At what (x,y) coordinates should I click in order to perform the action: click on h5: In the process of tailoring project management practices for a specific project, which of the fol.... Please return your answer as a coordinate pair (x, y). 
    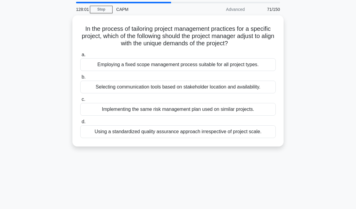
    Looking at the image, I should click on (178, 36).